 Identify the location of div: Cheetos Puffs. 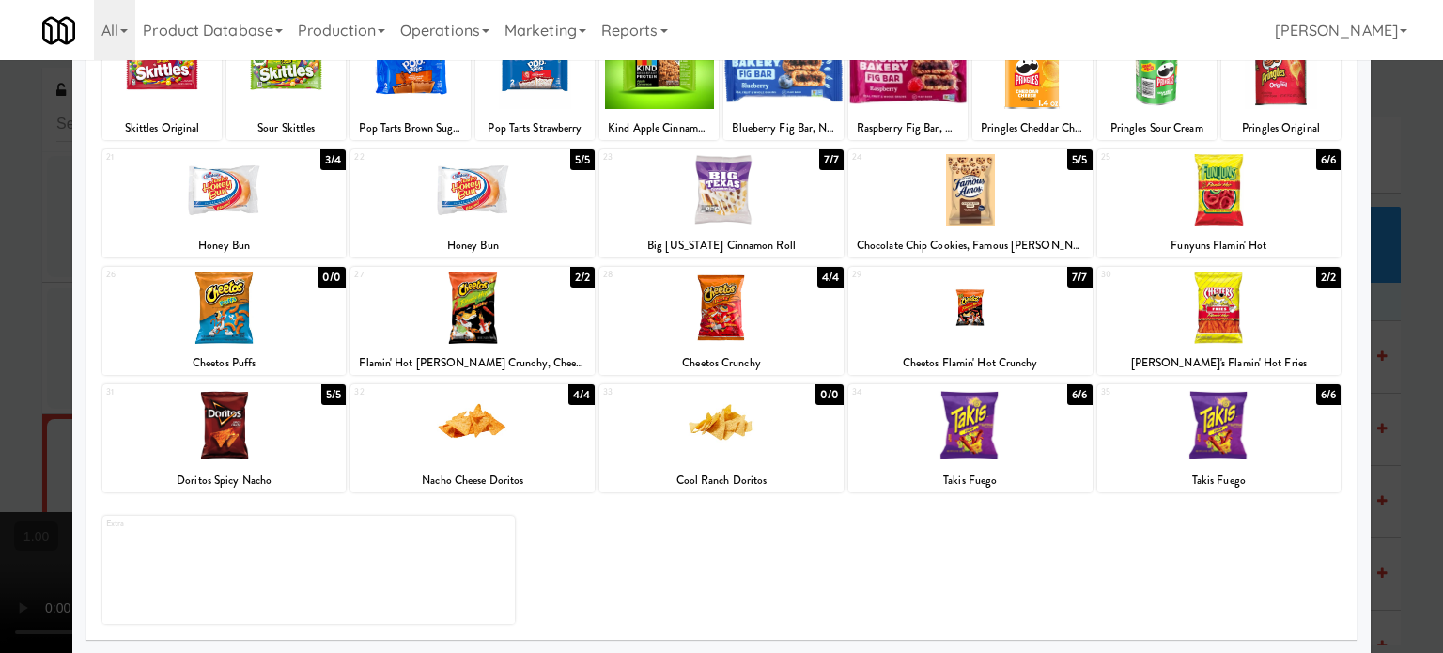
(225, 363).